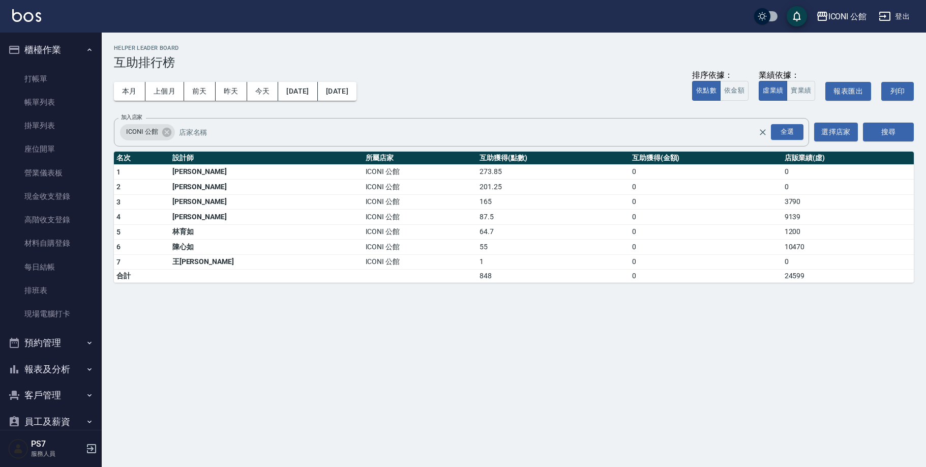 This screenshot has height=467, width=926. What do you see at coordinates (142, 132) in the screenshot?
I see `span: ICONI 公館` at bounding box center [142, 132].